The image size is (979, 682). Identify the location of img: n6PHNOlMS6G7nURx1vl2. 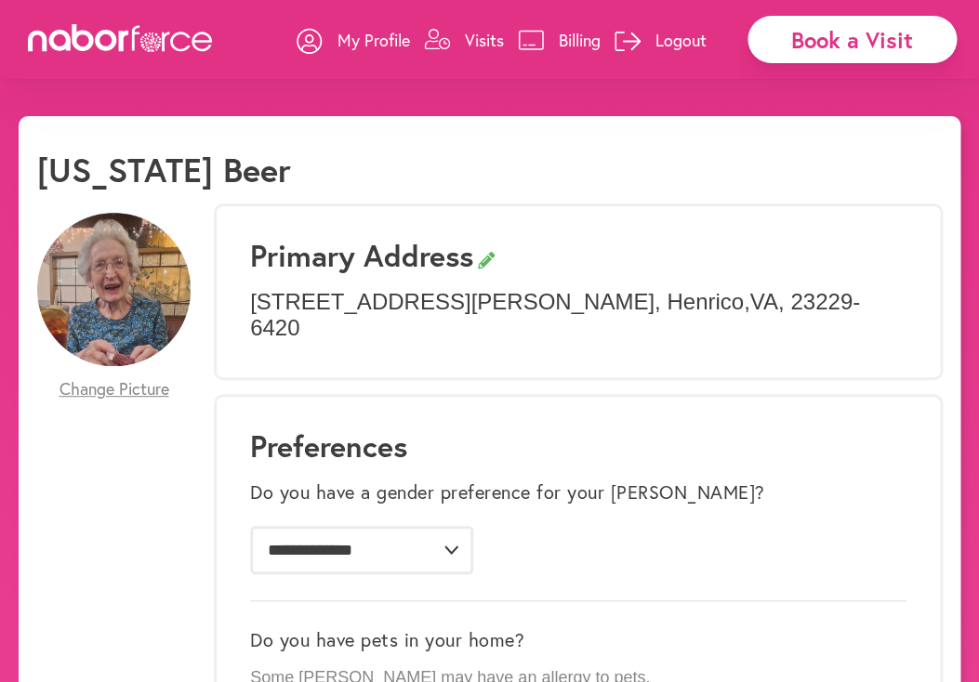
(113, 289).